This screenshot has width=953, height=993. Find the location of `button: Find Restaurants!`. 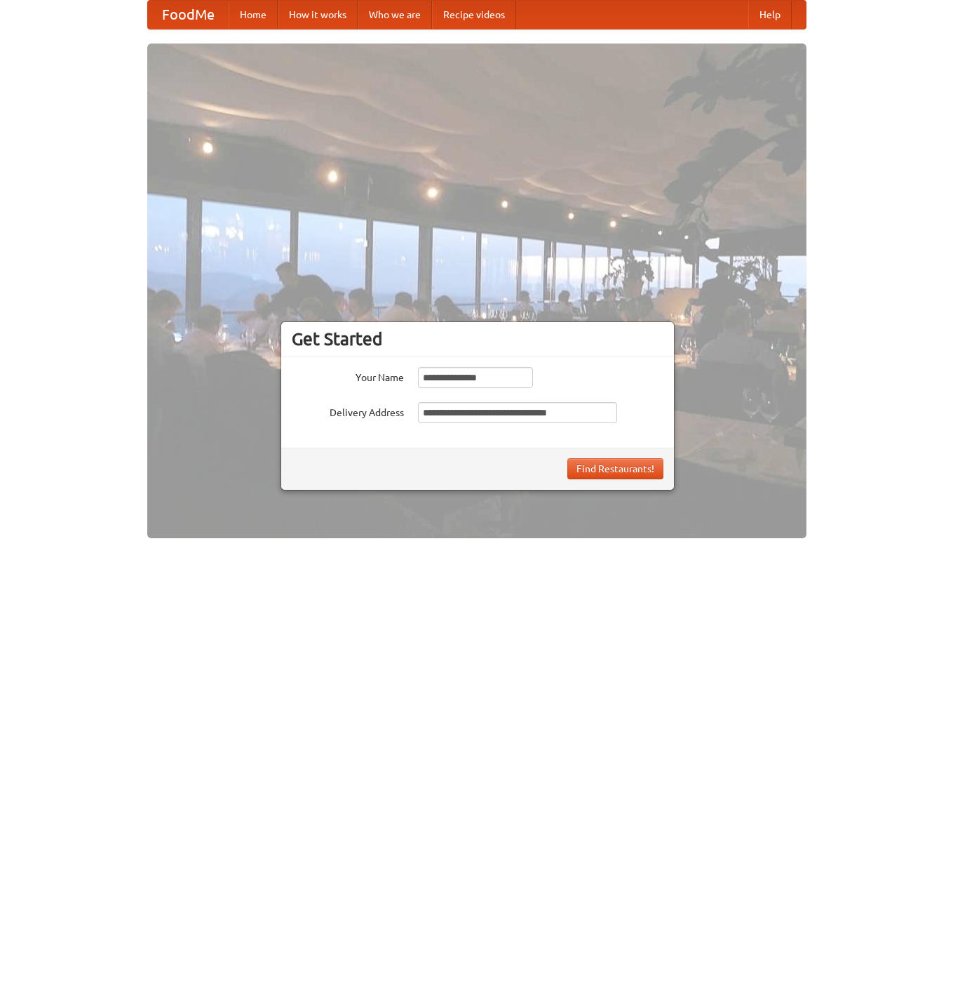

button: Find Restaurants! is located at coordinates (615, 469).